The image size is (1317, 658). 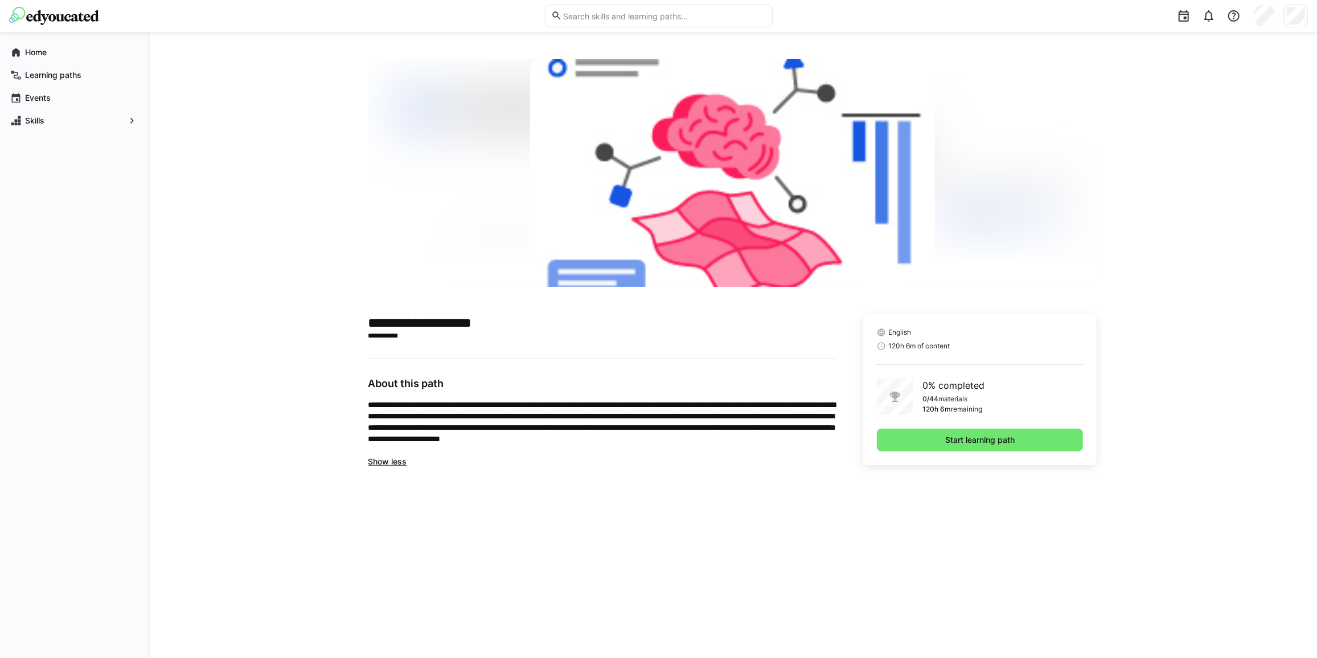 I want to click on p: materials, so click(x=953, y=399).